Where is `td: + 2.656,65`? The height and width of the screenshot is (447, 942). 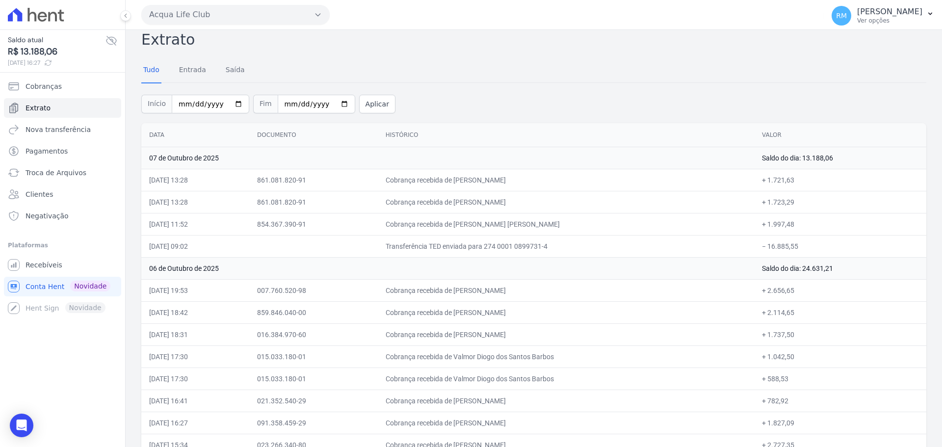
td: + 2.656,65 is located at coordinates (840, 290).